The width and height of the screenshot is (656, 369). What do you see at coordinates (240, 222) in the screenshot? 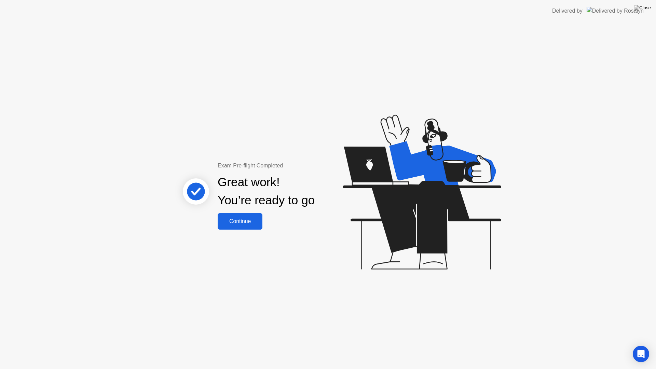
I see `button: Continue` at bounding box center [240, 222].